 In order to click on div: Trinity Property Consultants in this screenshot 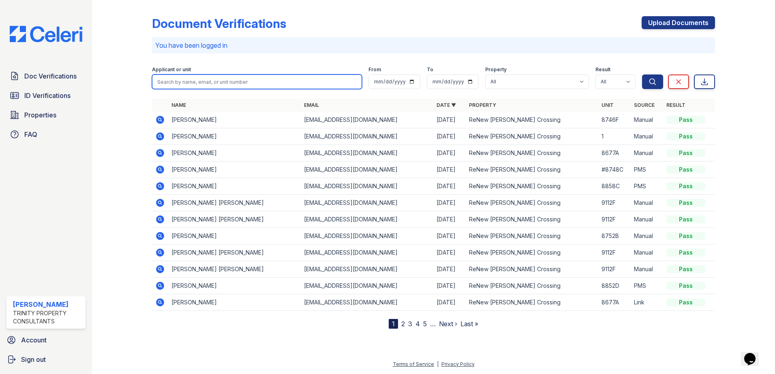, I will do `click(47, 318)`.